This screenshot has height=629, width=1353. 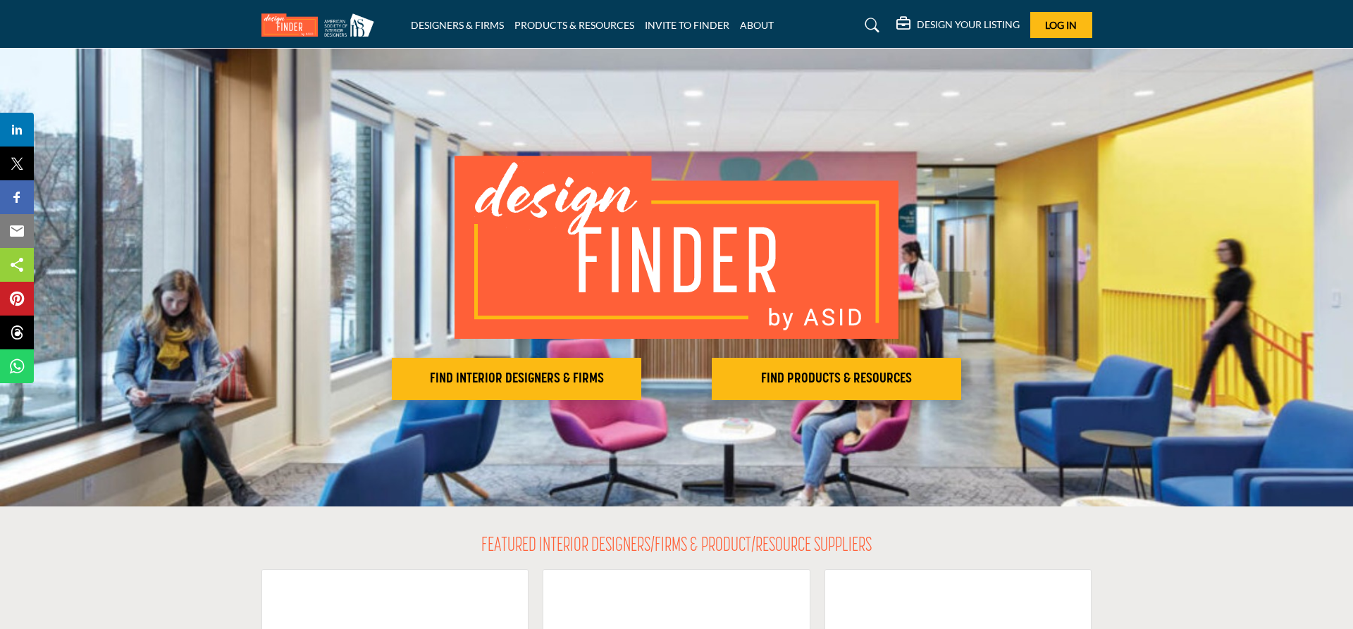 What do you see at coordinates (870, 25) in the screenshot?
I see `a: Search` at bounding box center [870, 25].